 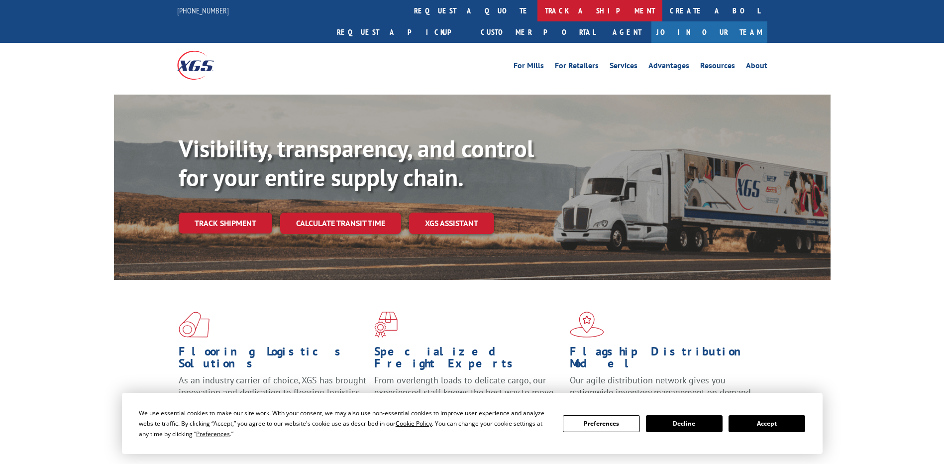 I want to click on button: Preferences, so click(x=601, y=423).